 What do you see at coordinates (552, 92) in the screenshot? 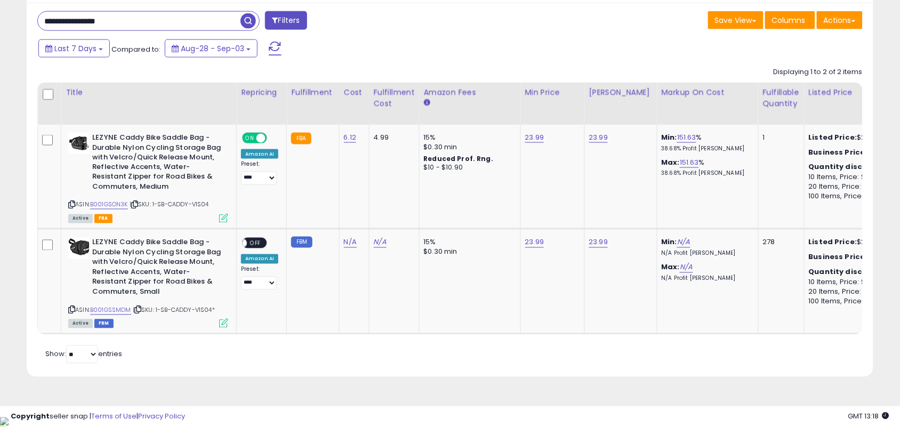
I see `div: Min Price` at bounding box center [552, 92].